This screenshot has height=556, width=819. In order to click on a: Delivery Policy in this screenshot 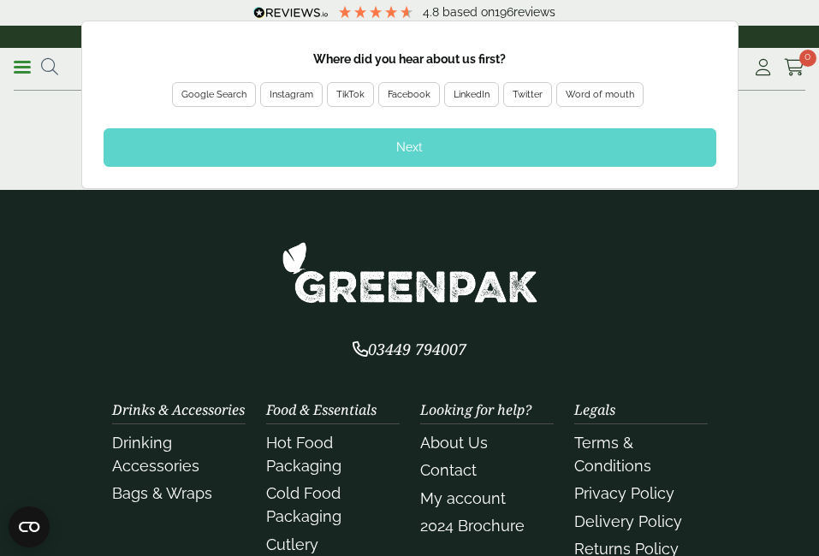, I will do `click(628, 521)`.